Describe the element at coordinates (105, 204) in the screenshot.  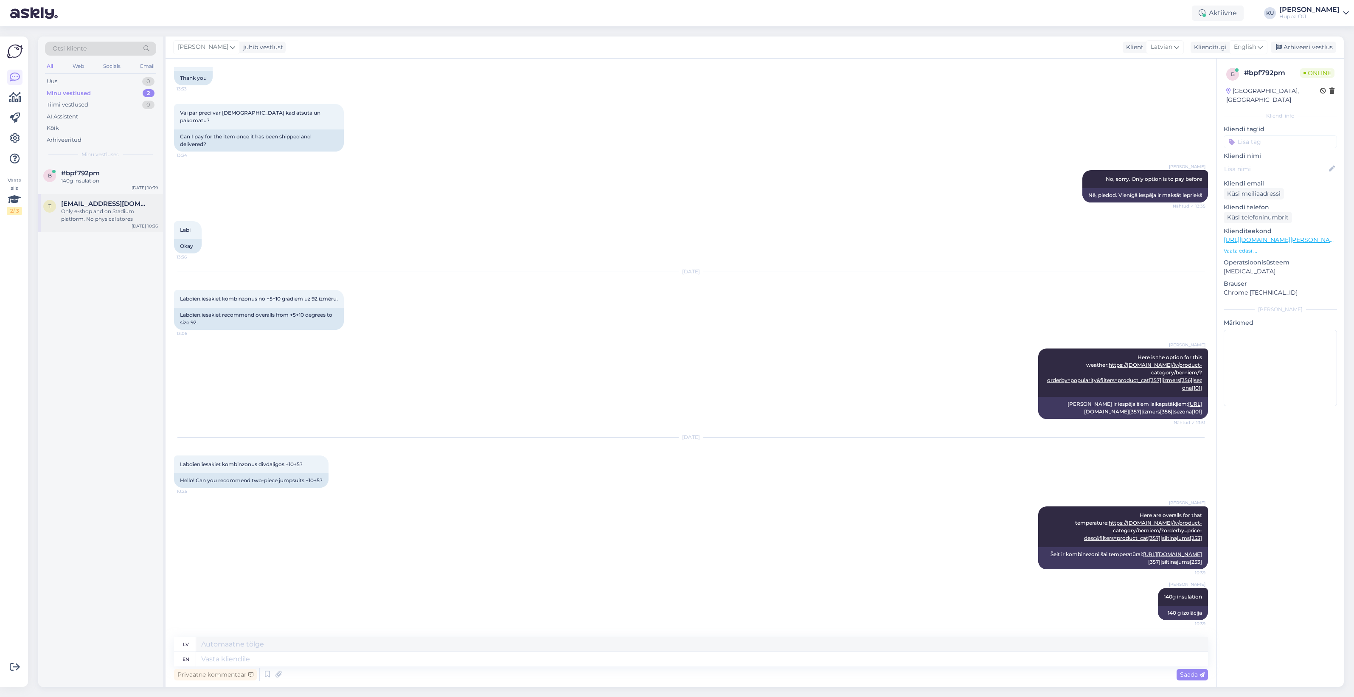
I see `span: taksi1385helsinki@gmail.com` at that location.